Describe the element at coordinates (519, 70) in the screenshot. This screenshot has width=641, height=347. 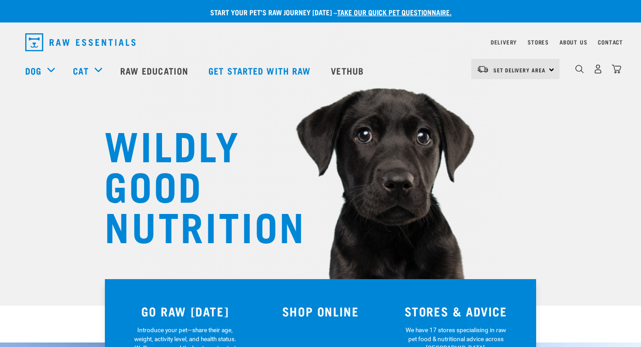
I see `span: Set Delivery Area` at that location.